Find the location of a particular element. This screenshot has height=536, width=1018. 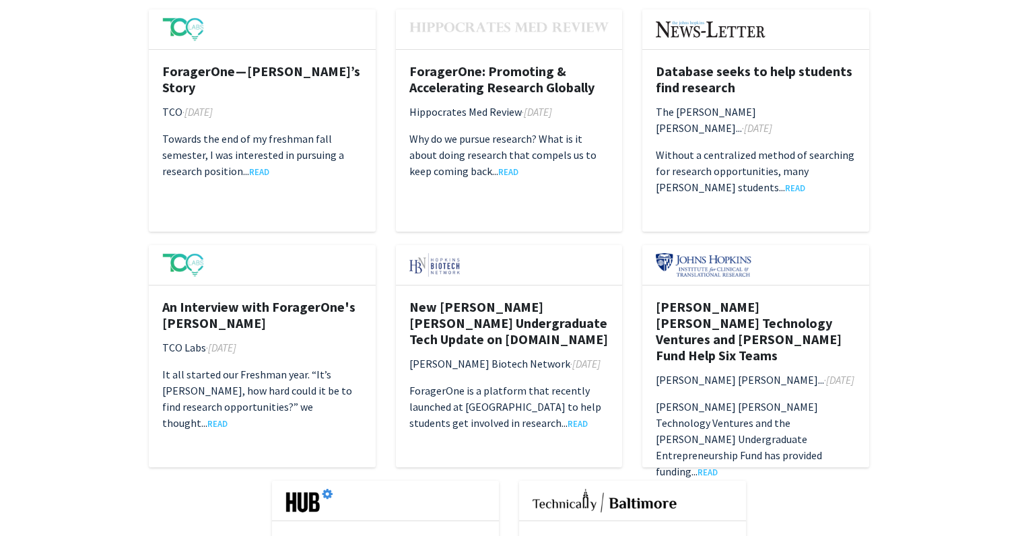

img: Hippocrates_Medical_Review.png is located at coordinates (509, 28).